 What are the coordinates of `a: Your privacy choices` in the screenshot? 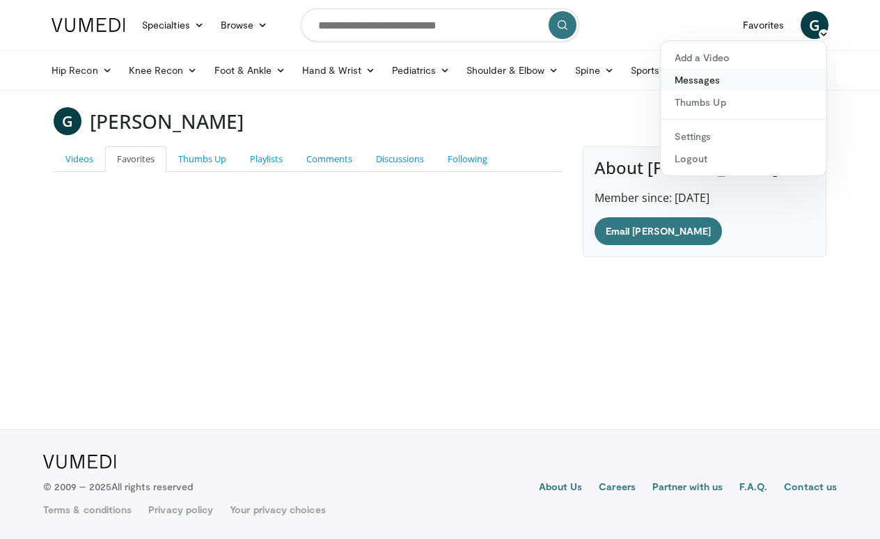 It's located at (277, 510).